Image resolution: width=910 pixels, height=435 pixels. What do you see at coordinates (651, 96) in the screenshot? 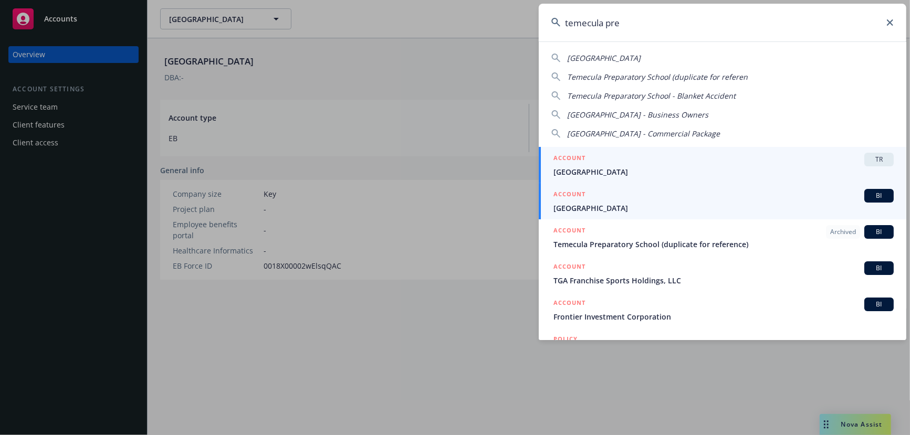
I see `span: Temecula Preparatory School - Blanket Accident` at bounding box center [651, 96].